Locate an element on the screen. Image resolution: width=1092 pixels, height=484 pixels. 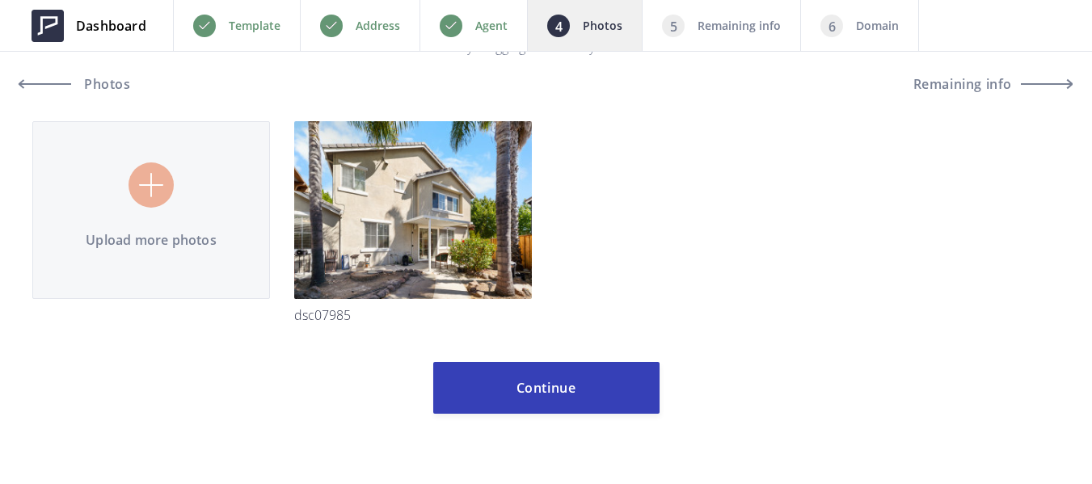
span: Remaining info is located at coordinates (963, 84).